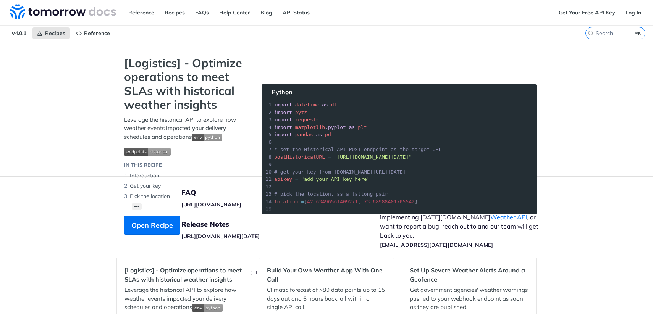 Image resolution: width=653 pixels, height=314 pixels. Describe the element at coordinates (469, 299) in the screenshot. I see `p: Get government agencies' weather warnings pushed to your webhook endpoint as soon as they are pub...` at that location.